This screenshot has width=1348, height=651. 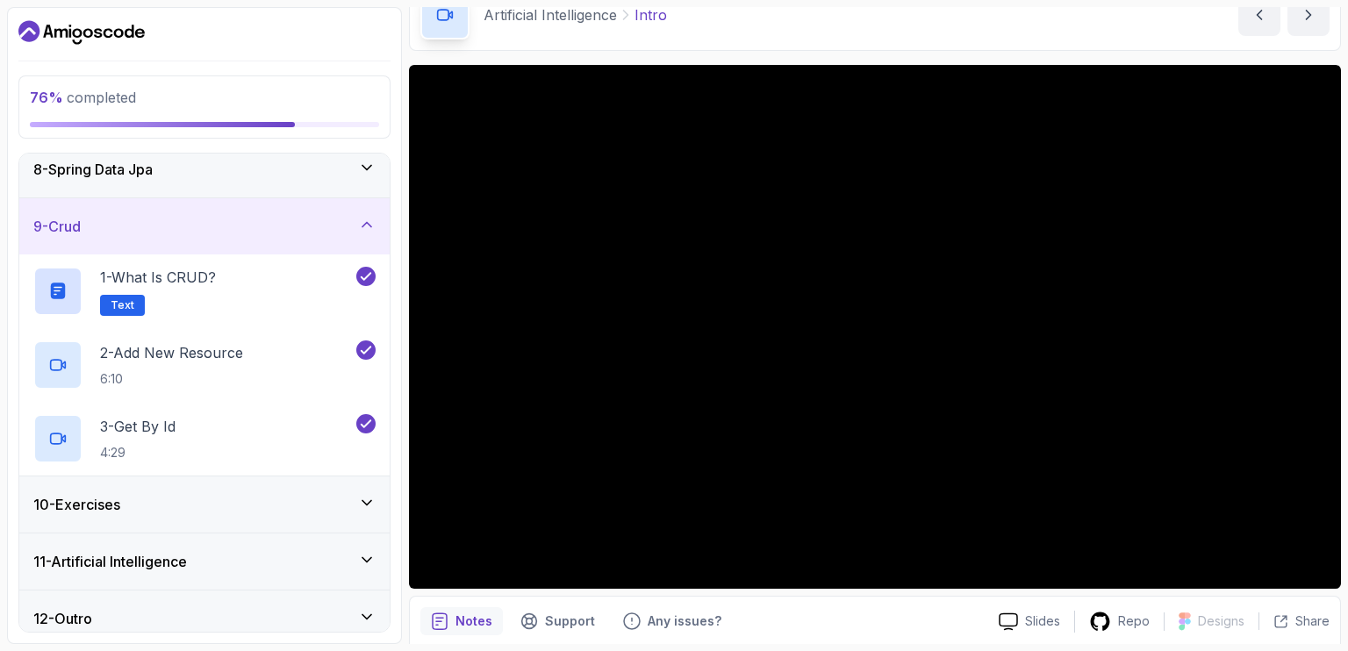 I want to click on p: Repo, so click(x=1134, y=621).